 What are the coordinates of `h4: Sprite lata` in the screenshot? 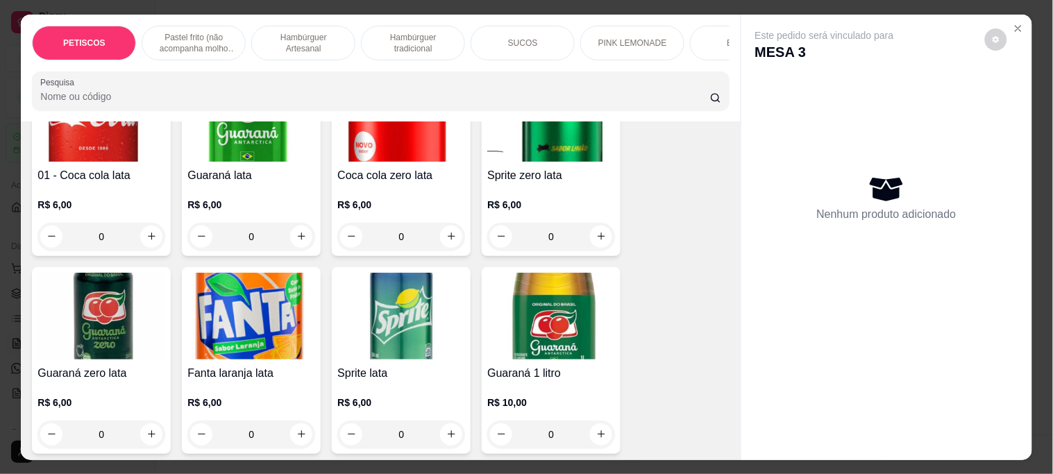 It's located at (401, 373).